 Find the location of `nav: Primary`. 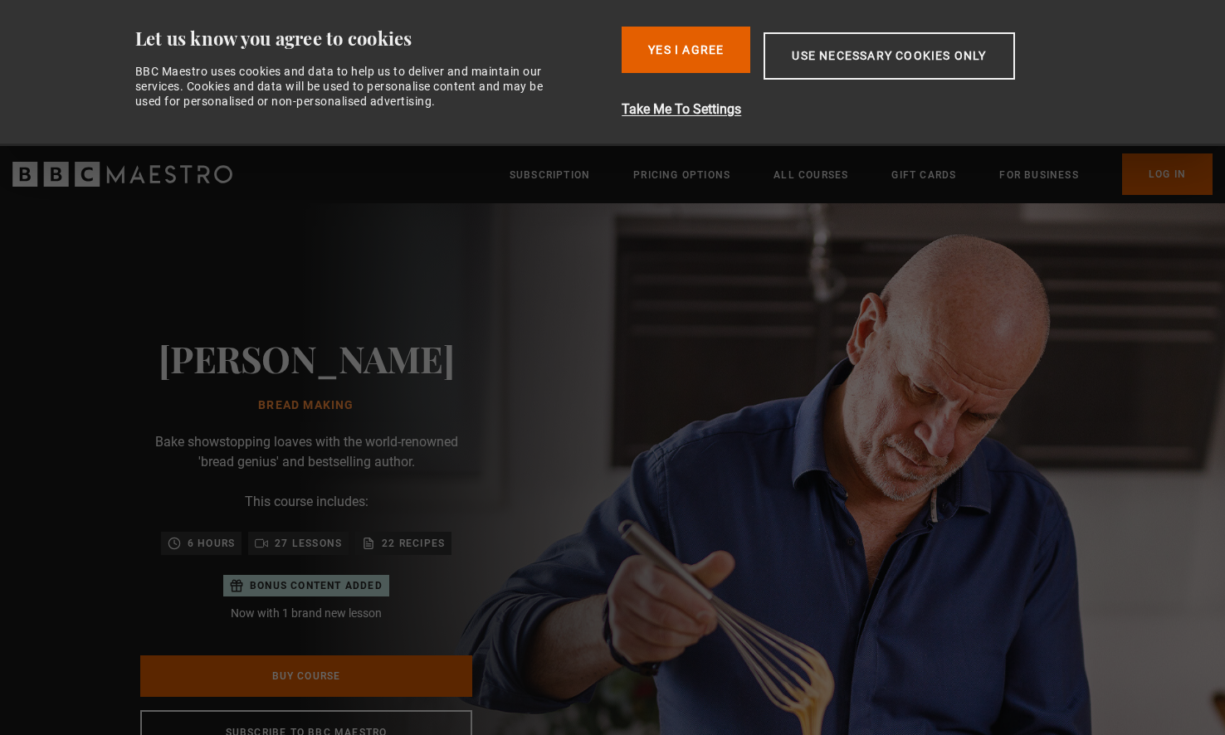

nav: Primary is located at coordinates (861, 174).